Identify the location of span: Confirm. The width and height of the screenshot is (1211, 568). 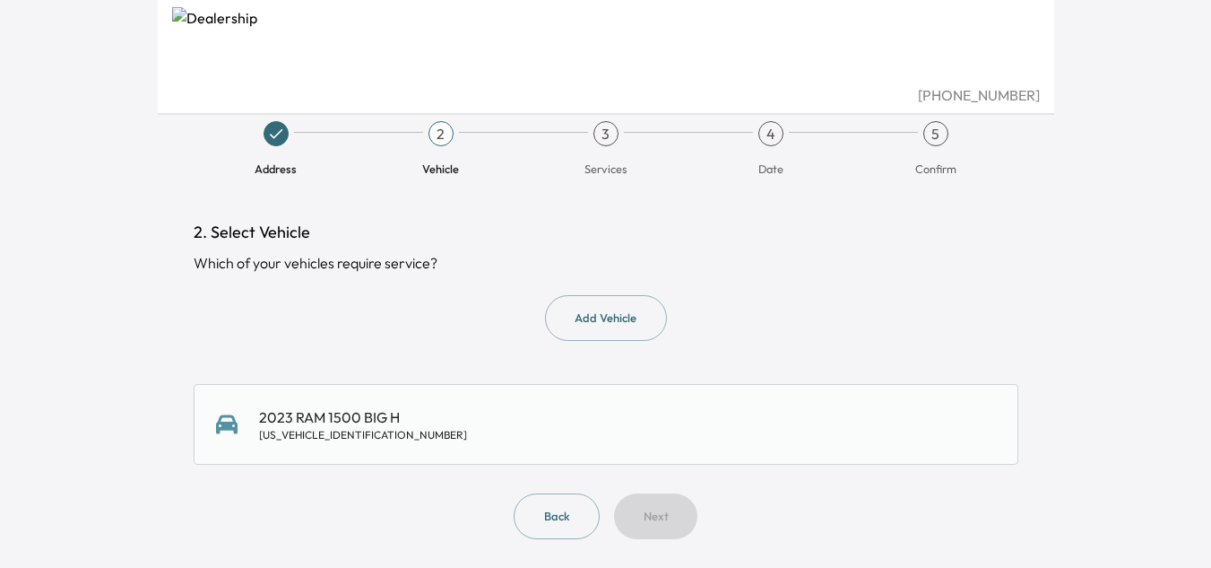
(936, 169).